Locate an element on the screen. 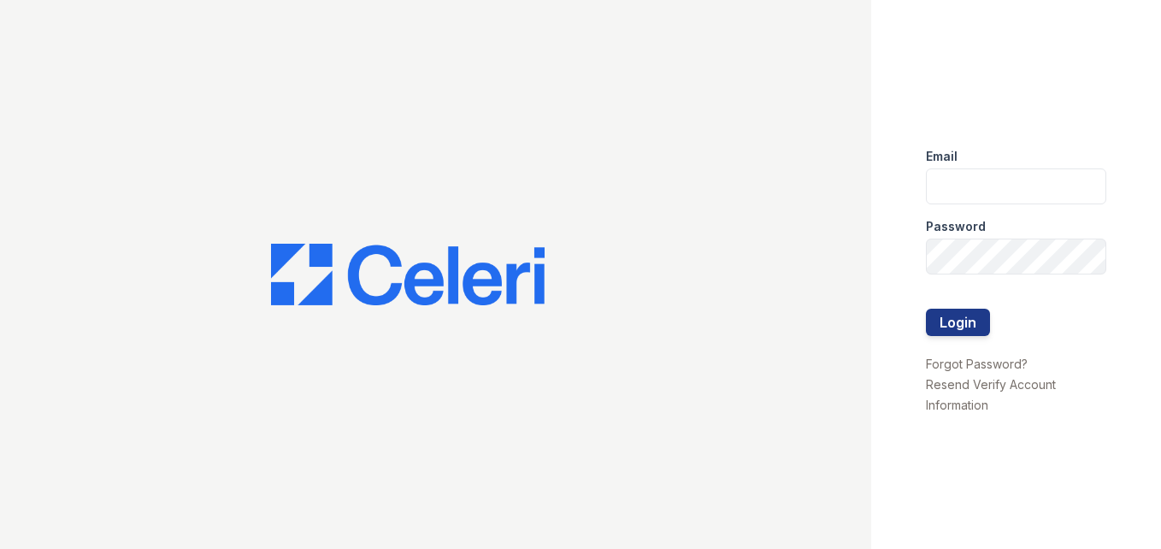 This screenshot has height=549, width=1161. label: Password is located at coordinates (956, 227).